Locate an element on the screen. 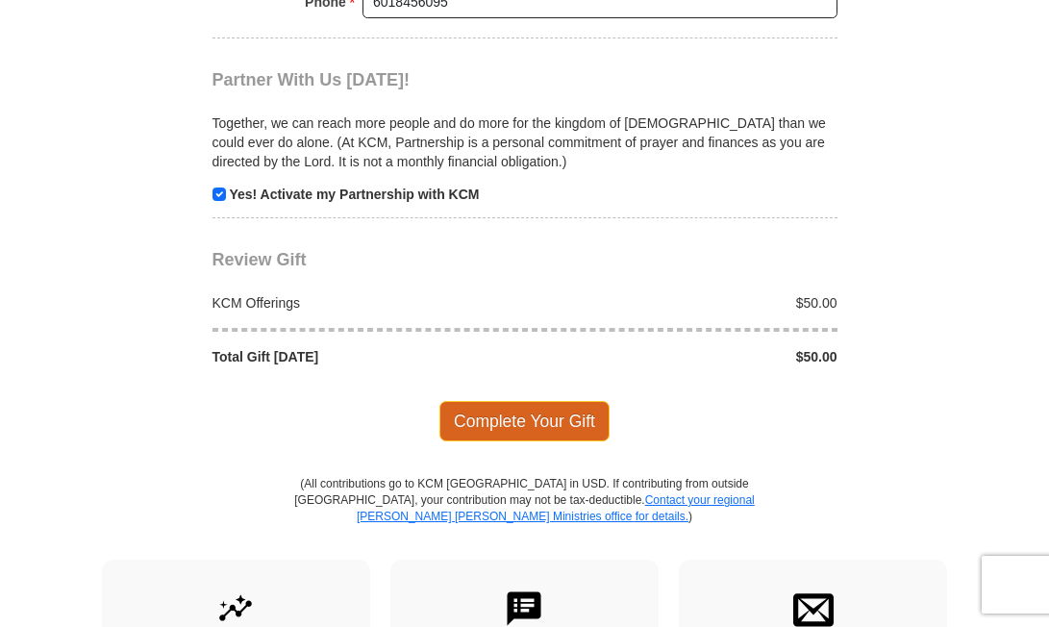 This screenshot has width=1049, height=627. span: Review Gift is located at coordinates (260, 260).